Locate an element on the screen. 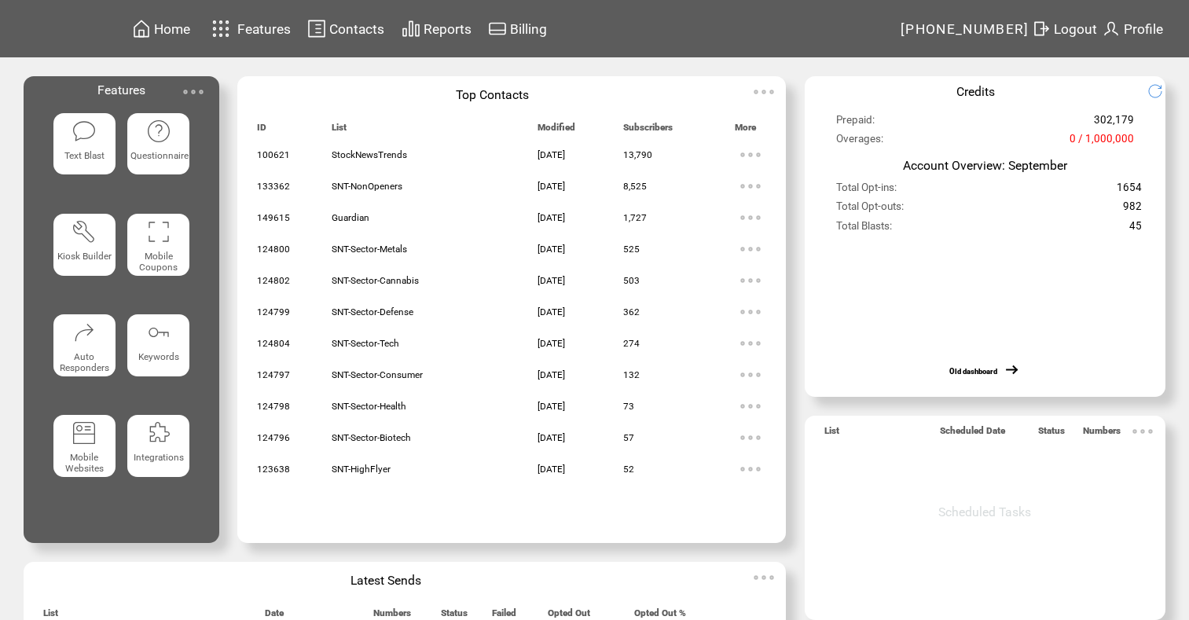 This screenshot has width=1189, height=620. span: SNT-Sector-Consumer is located at coordinates (377, 375).